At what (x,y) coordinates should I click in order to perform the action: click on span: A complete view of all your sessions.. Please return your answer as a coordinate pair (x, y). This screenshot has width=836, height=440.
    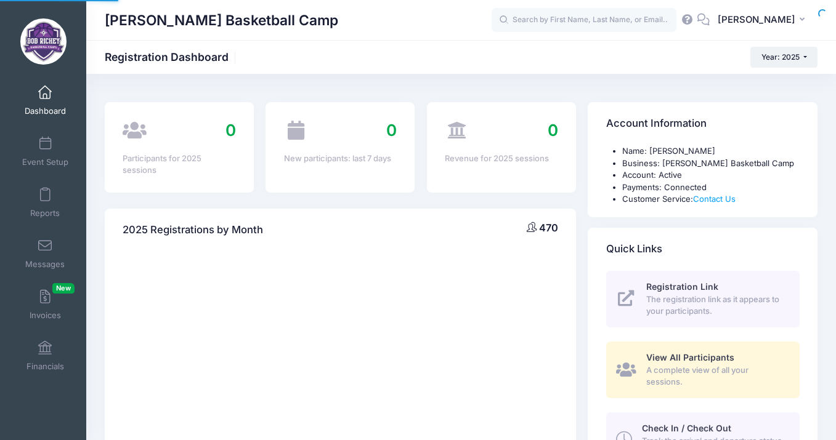
    Looking at the image, I should click on (716, 376).